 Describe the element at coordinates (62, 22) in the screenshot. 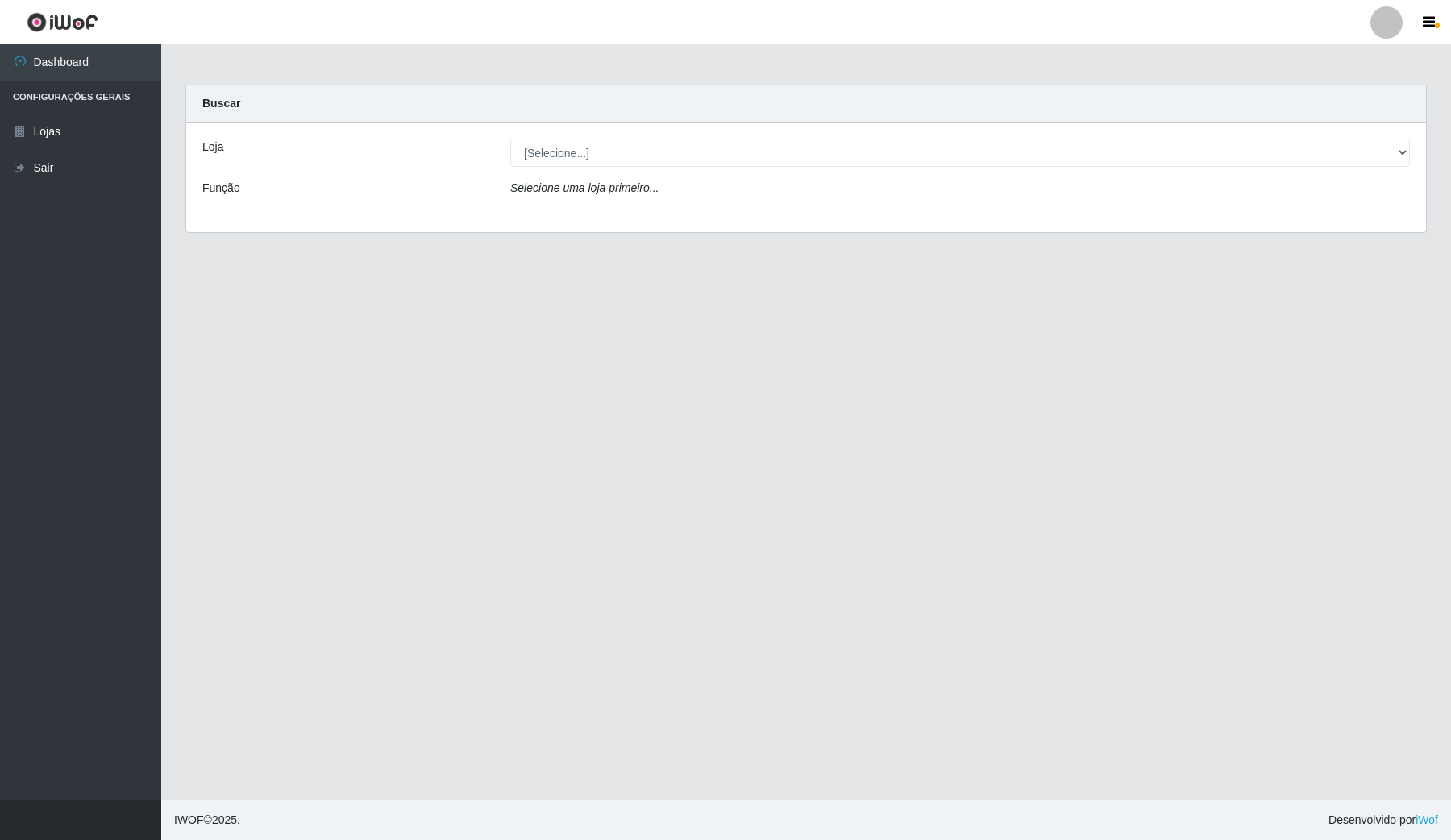

I see `img: CoreUI Logo` at that location.